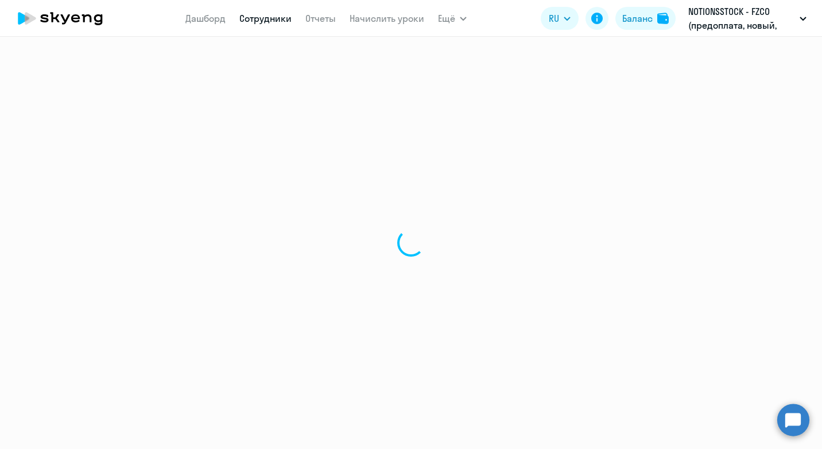  What do you see at coordinates (663, 18) in the screenshot?
I see `img: balance` at bounding box center [663, 18].